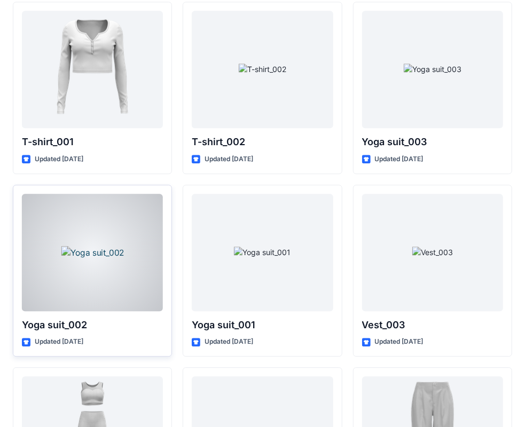 This screenshot has width=525, height=427. What do you see at coordinates (92, 253) in the screenshot?
I see `a: Yoga suit_002` at bounding box center [92, 253].